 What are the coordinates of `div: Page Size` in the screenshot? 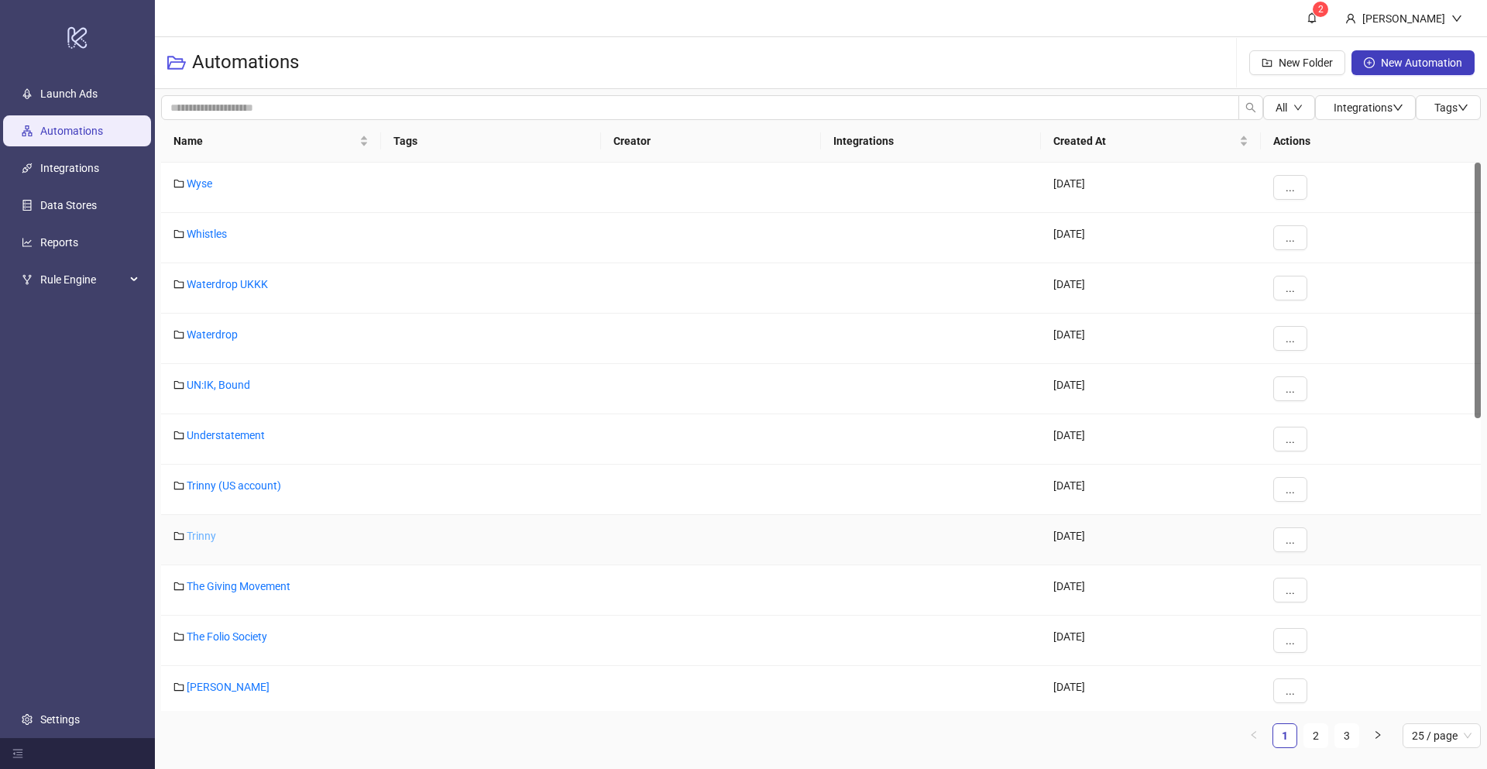 It's located at (1441, 736).